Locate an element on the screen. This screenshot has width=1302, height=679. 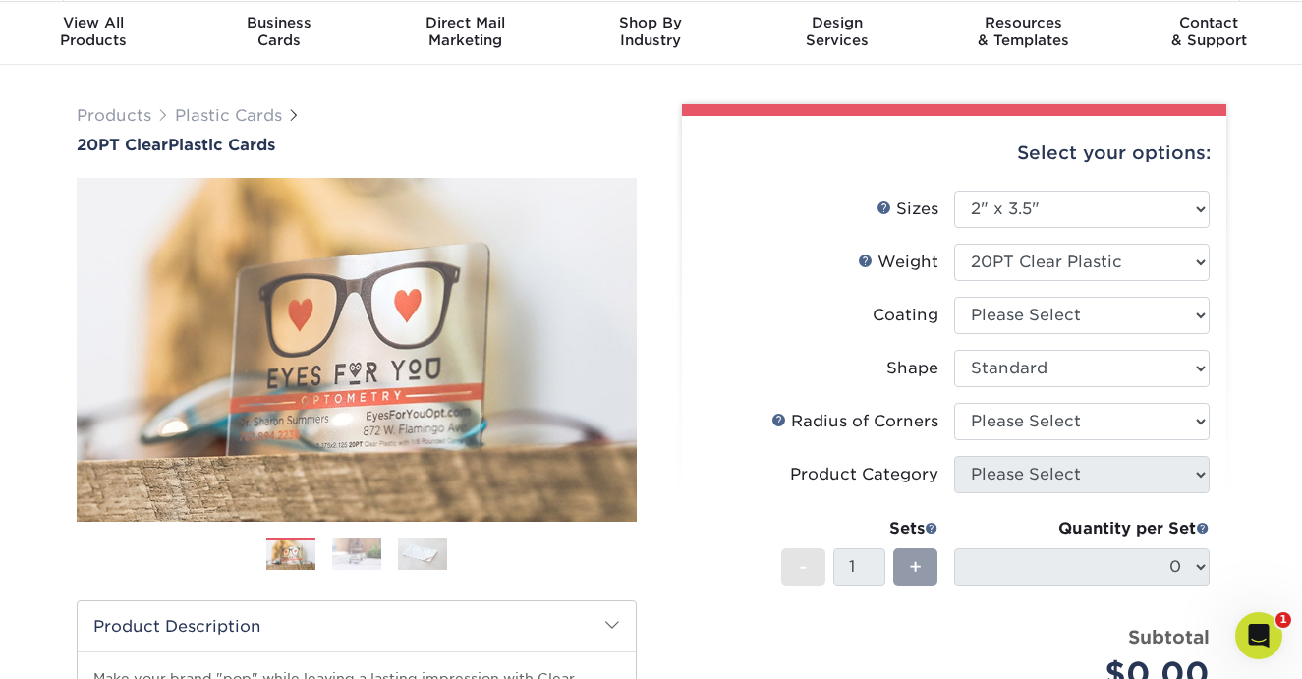
span: Shop By is located at coordinates (651, 23).